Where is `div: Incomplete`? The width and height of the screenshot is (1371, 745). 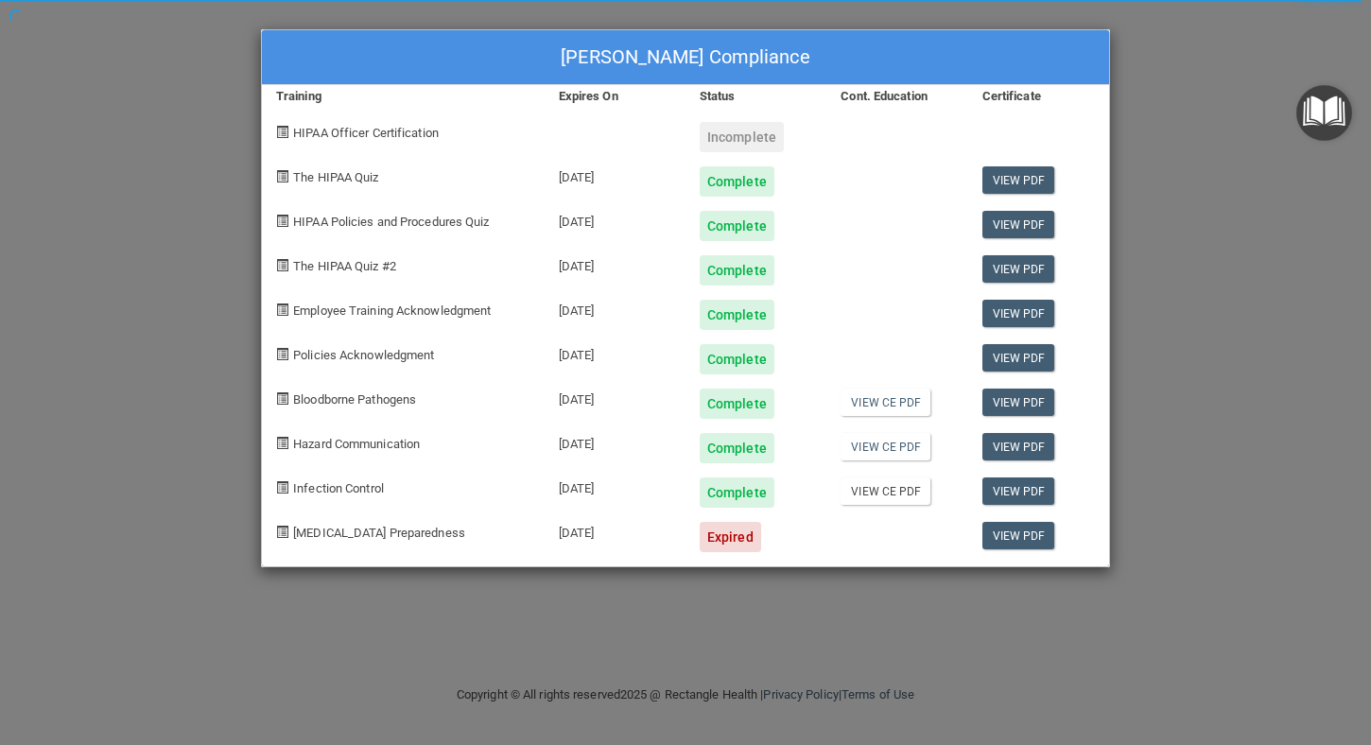
div: Incomplete is located at coordinates (741, 137).